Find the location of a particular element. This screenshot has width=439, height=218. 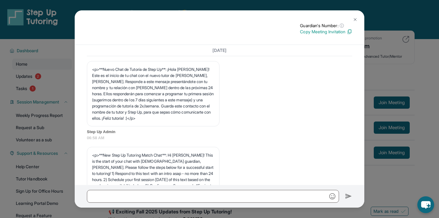

span: ⓘ is located at coordinates (342, 26).